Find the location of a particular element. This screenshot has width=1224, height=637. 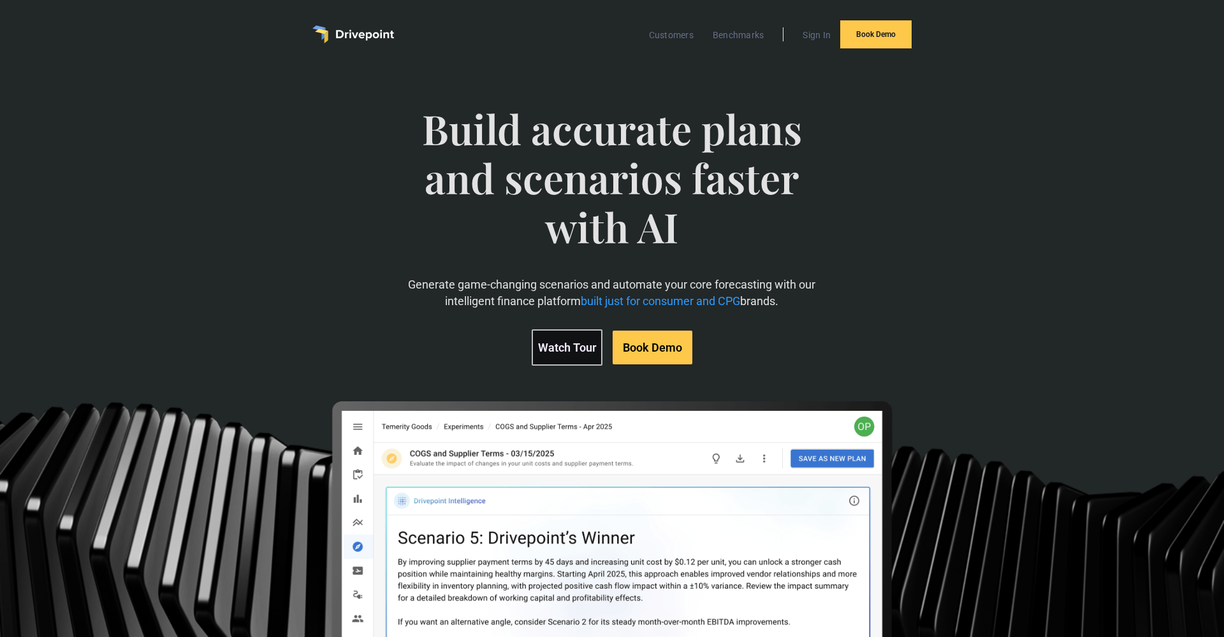

a: Watch Tour is located at coordinates (567, 347).